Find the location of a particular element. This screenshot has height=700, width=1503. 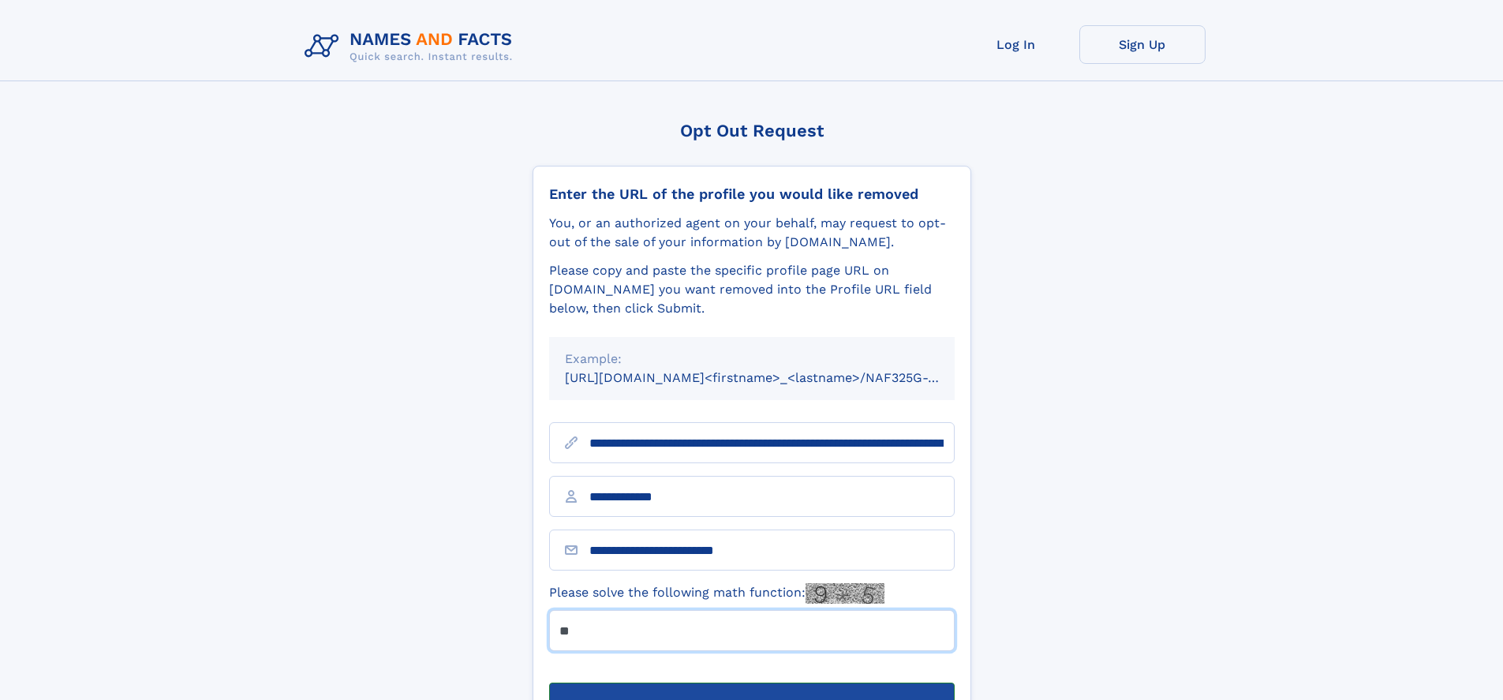

a: Sign Up is located at coordinates (1143, 44).